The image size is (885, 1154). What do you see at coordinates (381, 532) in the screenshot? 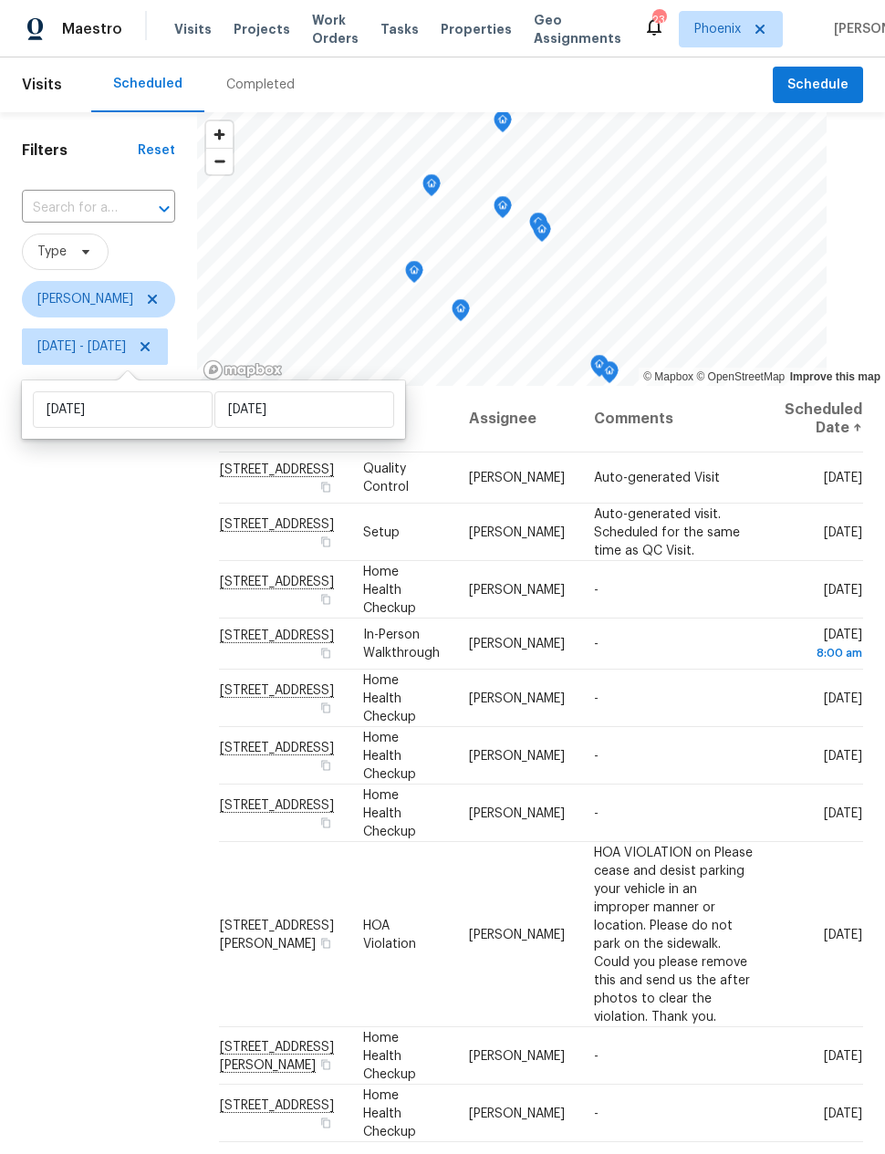
I see `span: Setup` at bounding box center [381, 532].